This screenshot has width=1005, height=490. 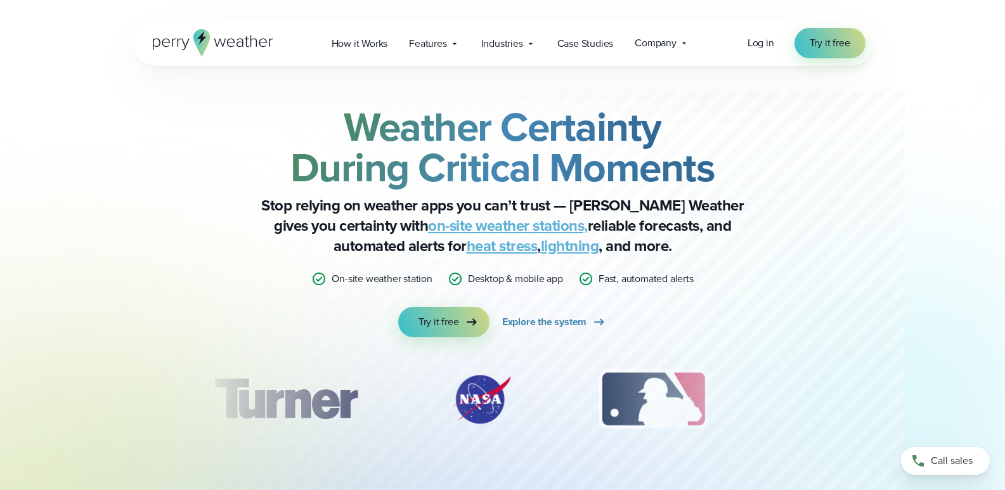 I want to click on div: 1 of 12, so click(x=285, y=400).